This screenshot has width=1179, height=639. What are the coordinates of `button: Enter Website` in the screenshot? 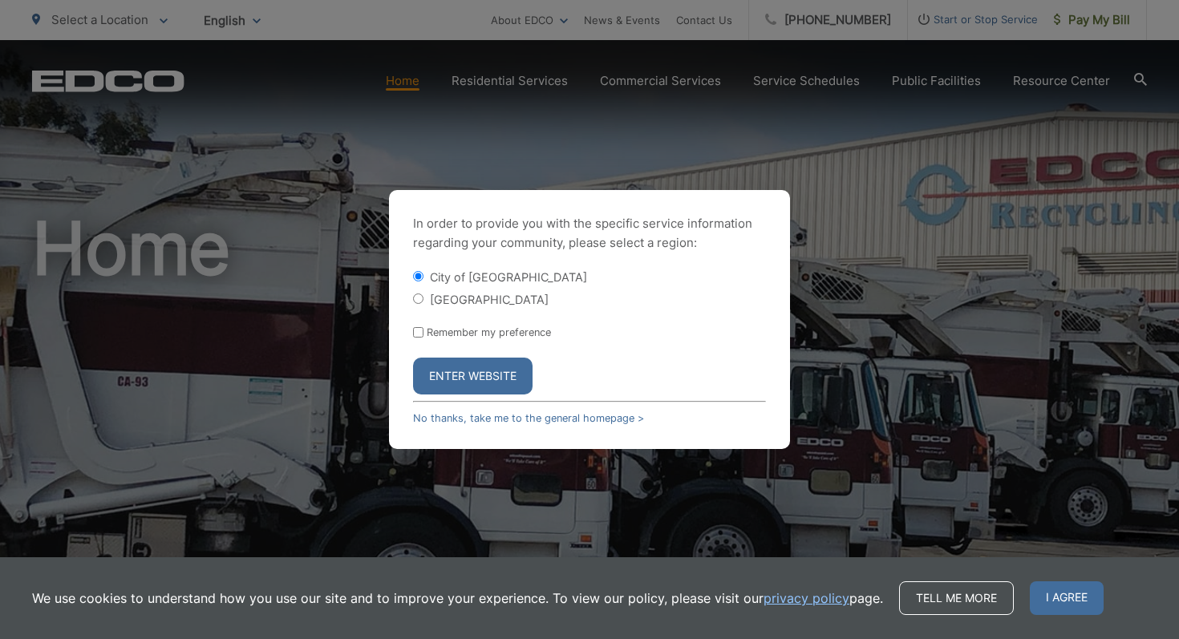 It's located at (472, 376).